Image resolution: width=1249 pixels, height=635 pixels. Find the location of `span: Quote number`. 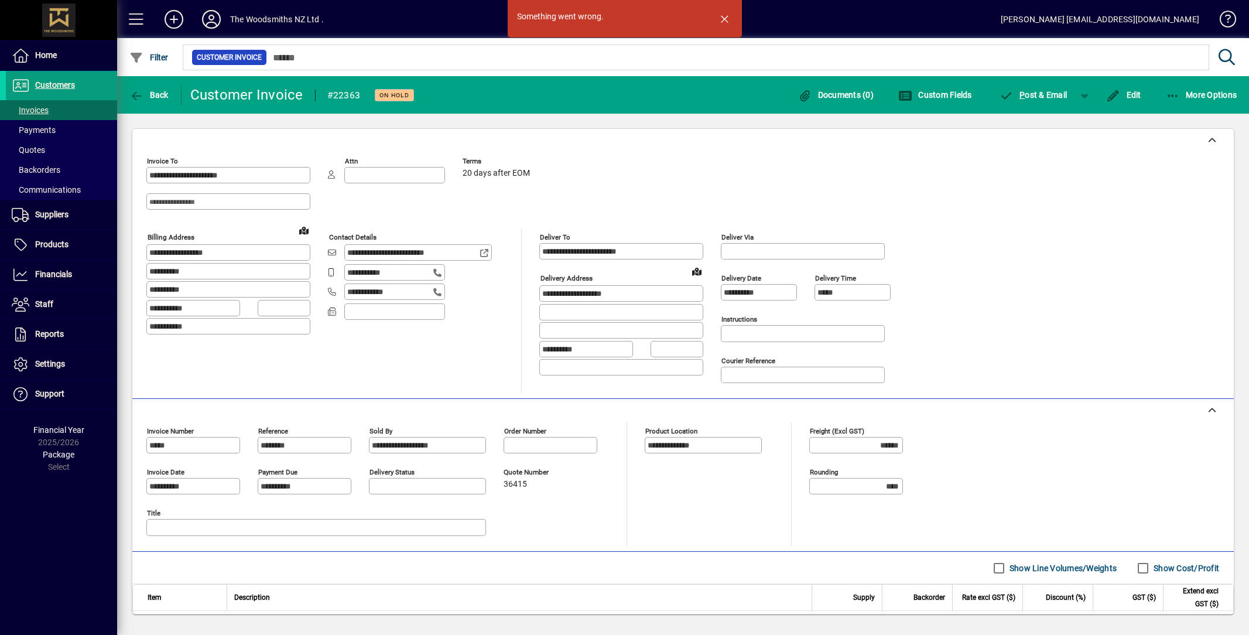

span: Quote number is located at coordinates (539, 472).